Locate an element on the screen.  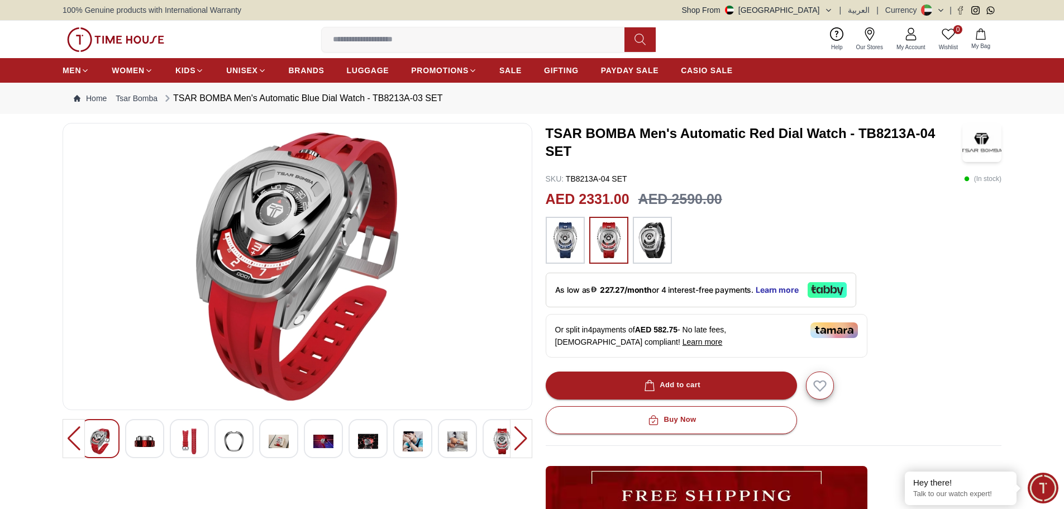
span: MEN is located at coordinates (72, 70).